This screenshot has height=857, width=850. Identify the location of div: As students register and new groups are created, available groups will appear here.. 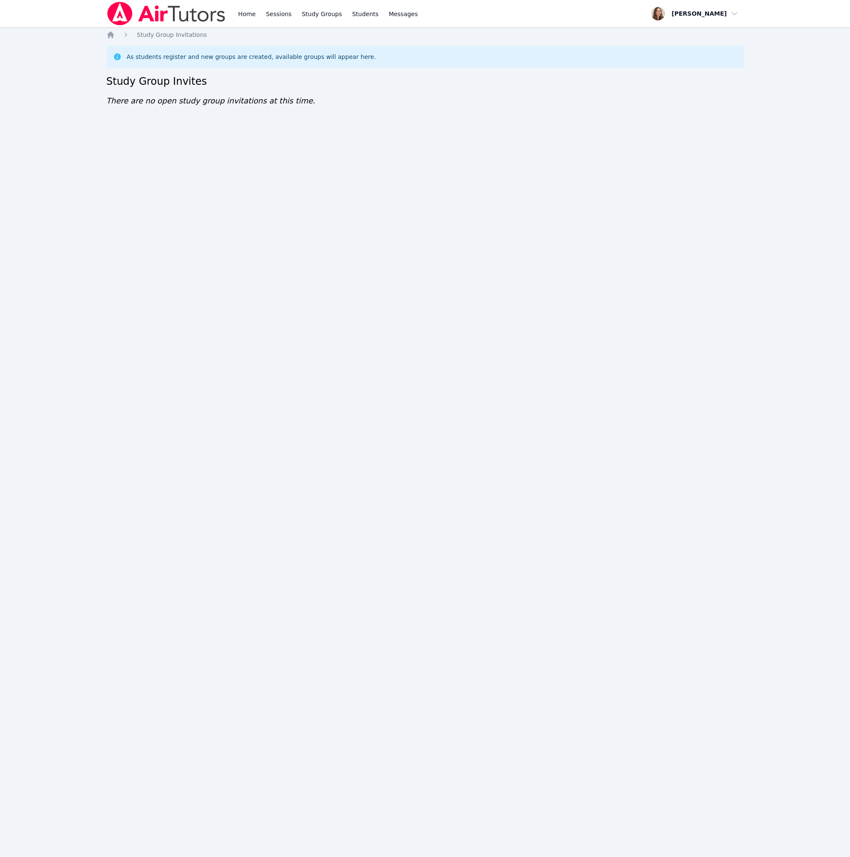
(251, 57).